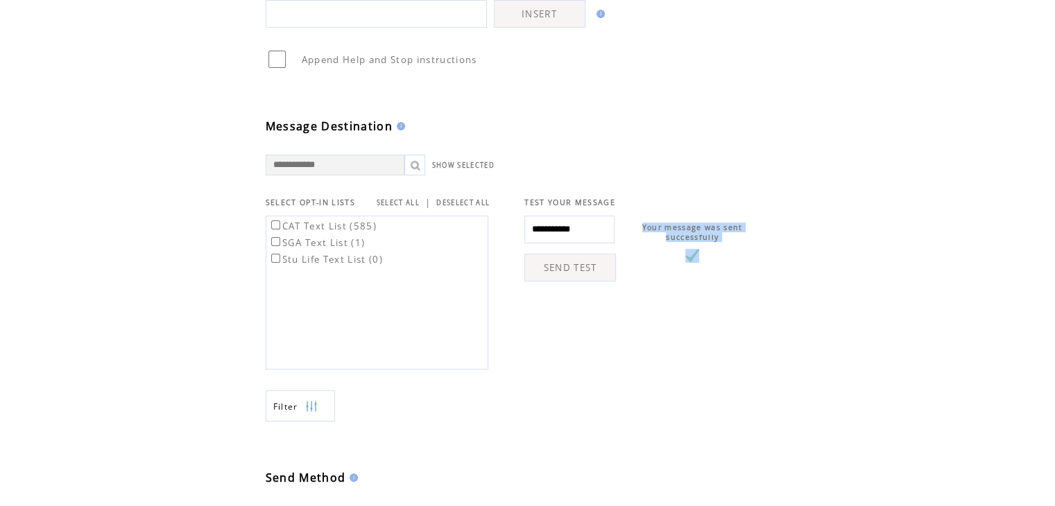 The width and height of the screenshot is (1055, 506). What do you see at coordinates (275, 225) in the screenshot?
I see `input: CAT Text List (585)` at bounding box center [275, 225].